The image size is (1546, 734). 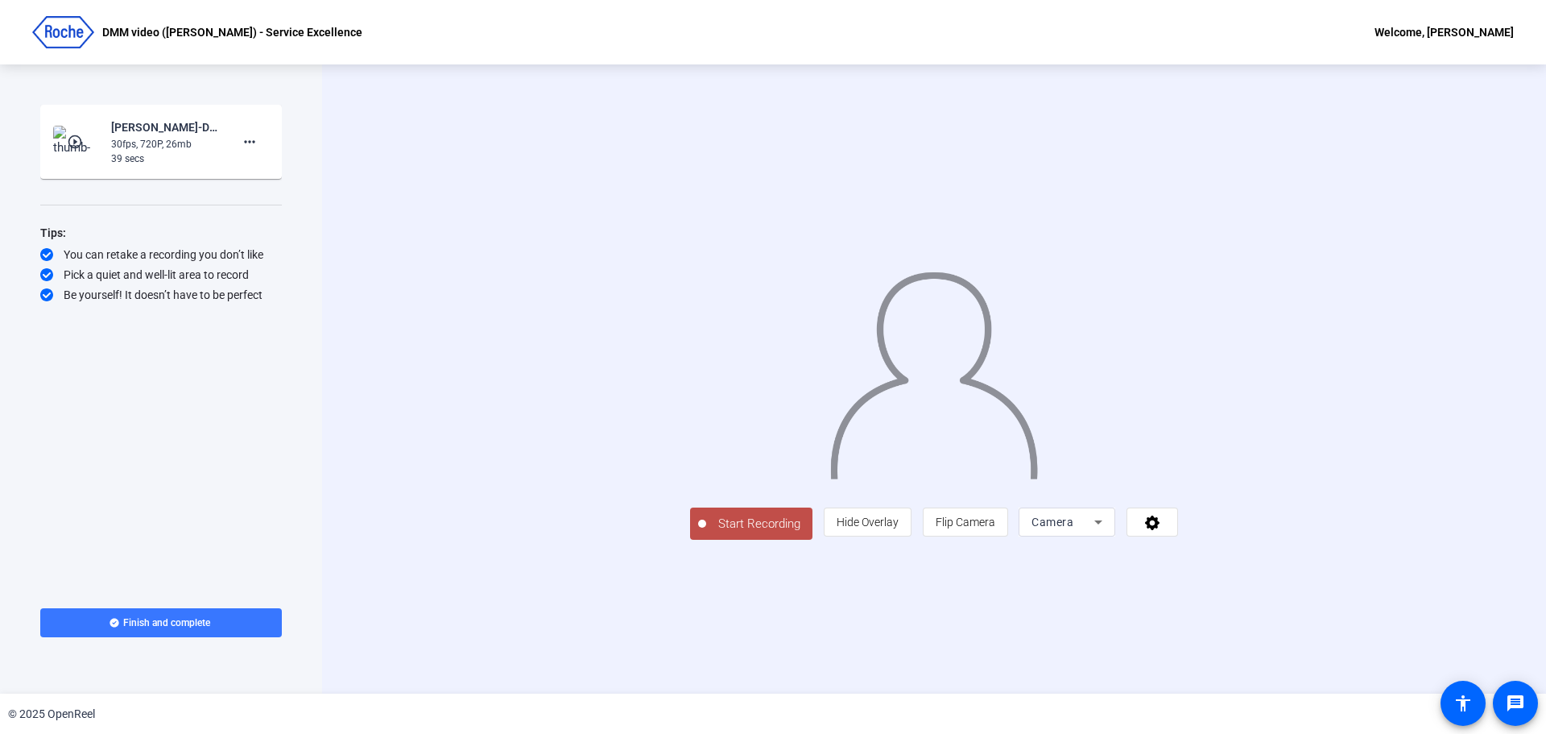 I want to click on img: overlay, so click(x=934, y=369).